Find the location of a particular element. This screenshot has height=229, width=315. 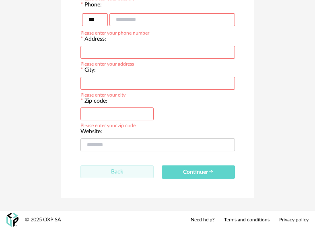

span: Back is located at coordinates (117, 172).